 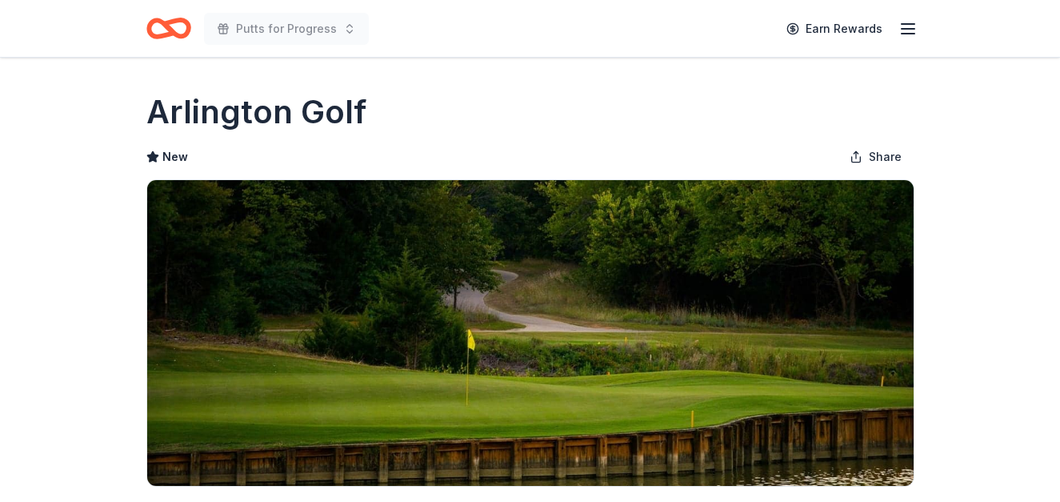 I want to click on h1: Arlington Golf, so click(x=256, y=112).